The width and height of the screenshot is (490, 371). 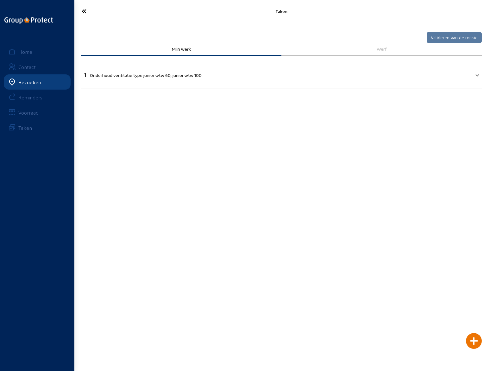 I want to click on a: Bezoeken, so click(x=37, y=82).